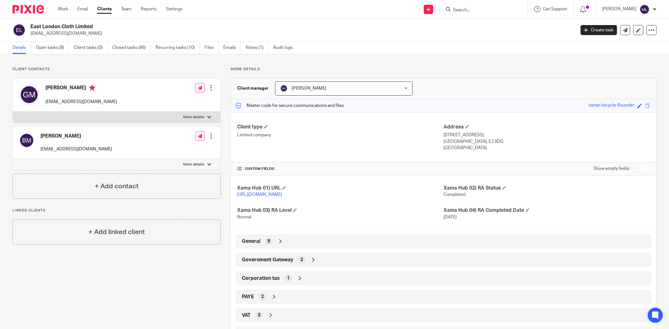 The height and width of the screenshot is (329, 669). I want to click on span: PAYE, so click(248, 297).